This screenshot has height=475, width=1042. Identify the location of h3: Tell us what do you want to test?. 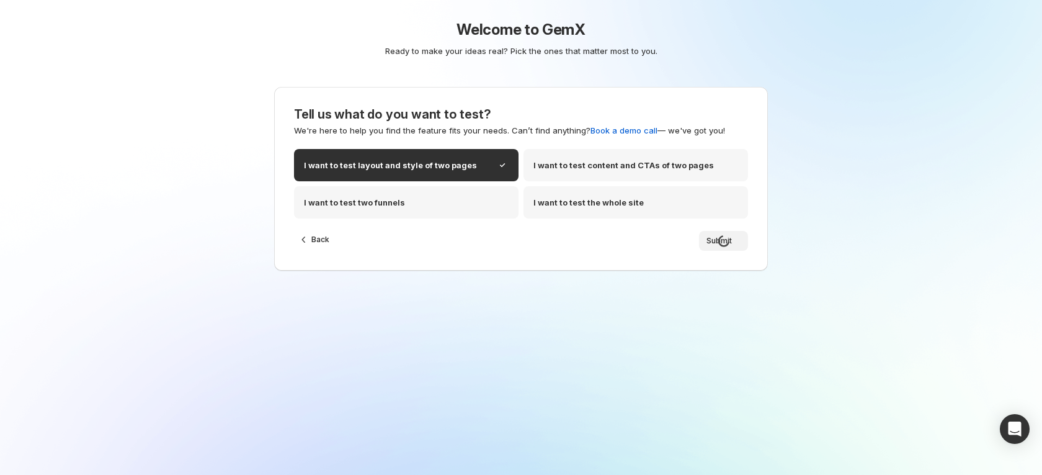
(521, 114).